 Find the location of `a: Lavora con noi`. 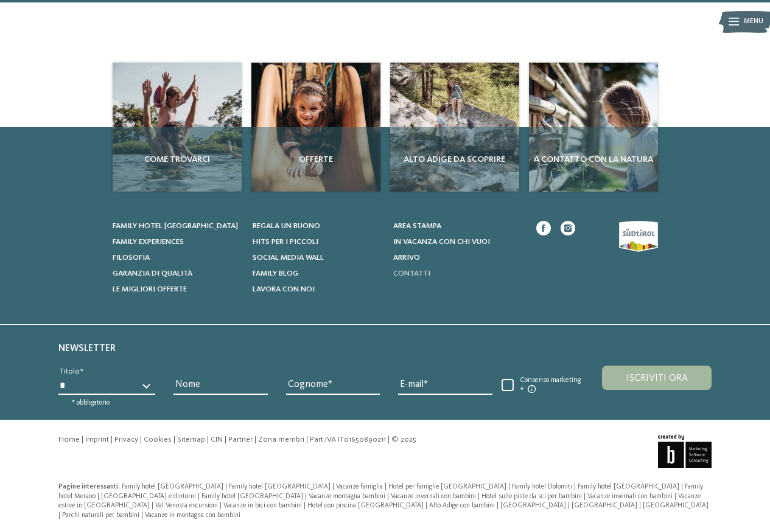

a: Lavora con noi is located at coordinates (316, 290).